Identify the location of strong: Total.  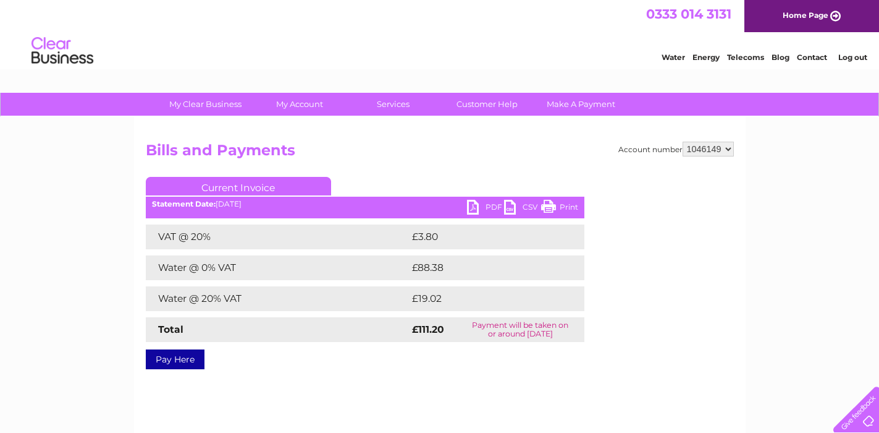
(171, 329).